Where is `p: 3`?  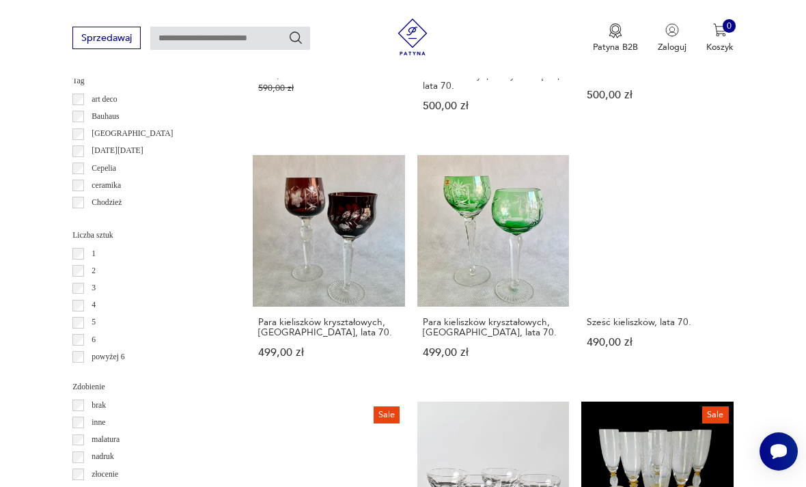
p: 3 is located at coordinates (94, 288).